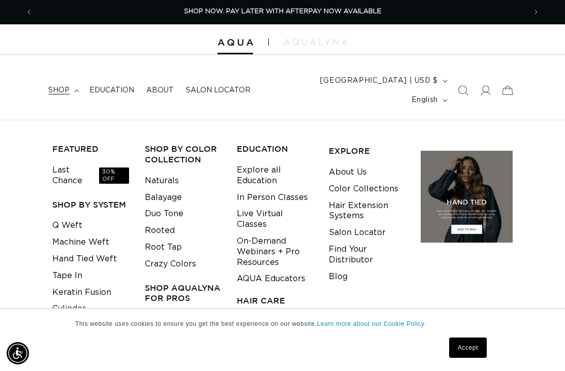 The height and width of the screenshot is (371, 565). What do you see at coordinates (347, 172) in the screenshot?
I see `a: About Us` at bounding box center [347, 172].